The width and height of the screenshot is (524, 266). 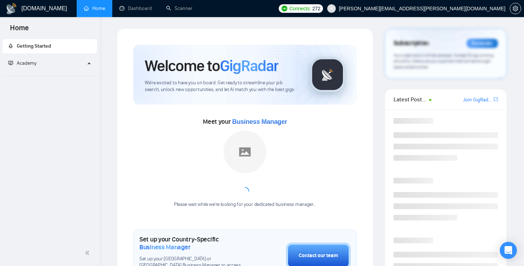 What do you see at coordinates (443, 61) in the screenshot?
I see `span: Your subscription will be renewed. To keep things running smoothly, make sure your payment method...` at bounding box center [443, 61].